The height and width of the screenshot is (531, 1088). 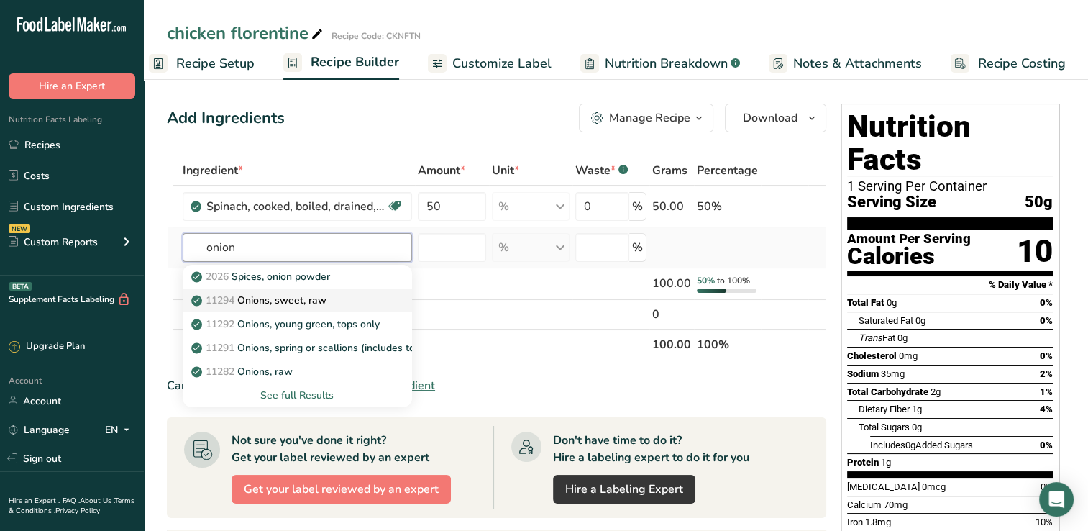 What do you see at coordinates (215, 63) in the screenshot?
I see `span: Recipe Setup` at bounding box center [215, 63].